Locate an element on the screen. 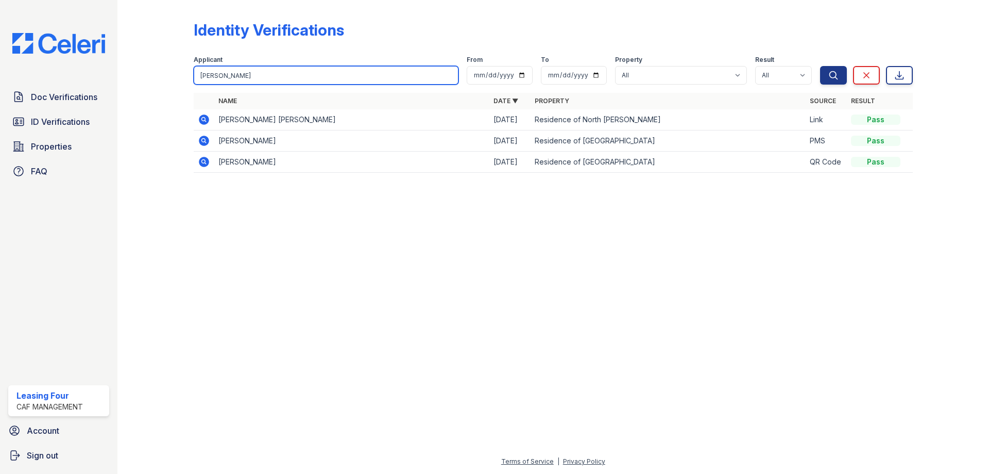  span: Sign out is located at coordinates (42, 455).